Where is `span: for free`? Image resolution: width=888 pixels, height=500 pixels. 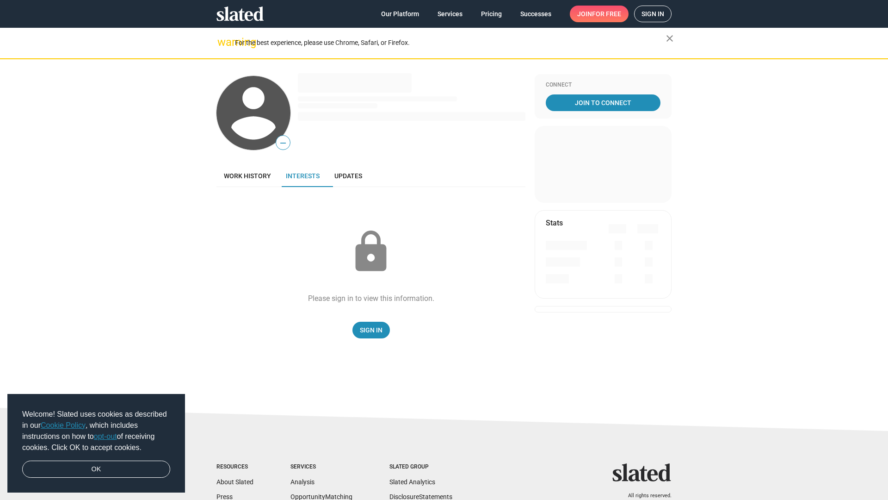
span: for free is located at coordinates (607, 14).